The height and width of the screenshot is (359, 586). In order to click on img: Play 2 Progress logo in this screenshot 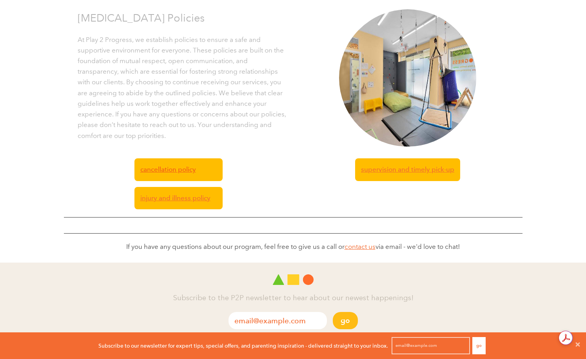, I will do `click(293, 279)`.